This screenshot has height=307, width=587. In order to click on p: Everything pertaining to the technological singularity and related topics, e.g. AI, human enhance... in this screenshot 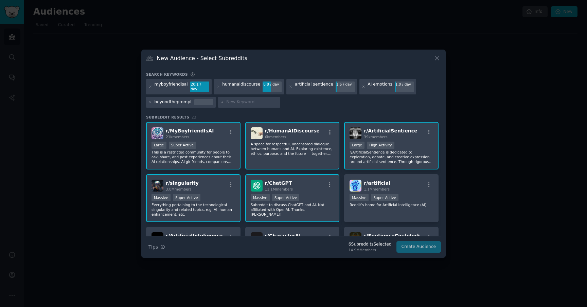, I will do `click(193, 209)`.